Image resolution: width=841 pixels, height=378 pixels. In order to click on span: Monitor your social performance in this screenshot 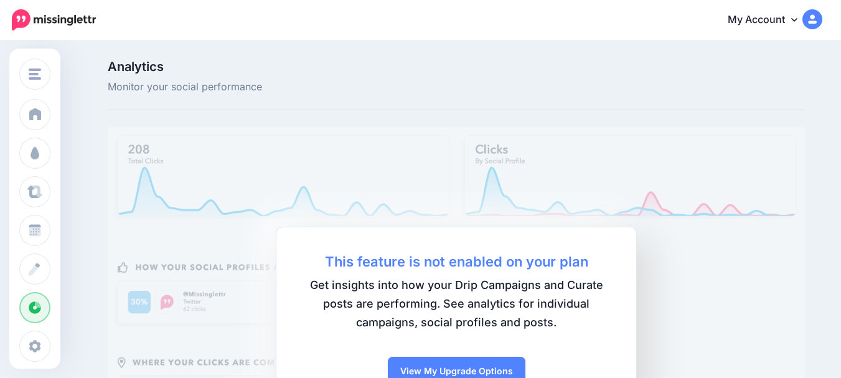, I will do `click(217, 87)`.